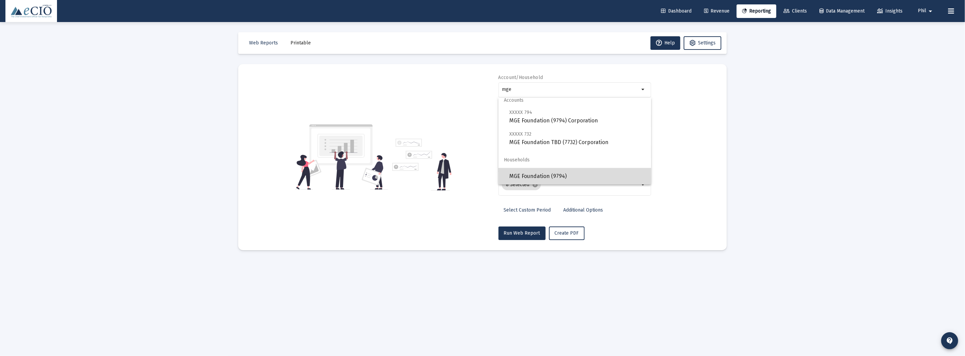 The height and width of the screenshot is (356, 965). Describe the element at coordinates (842, 11) in the screenshot. I see `span: Data Management` at that location.